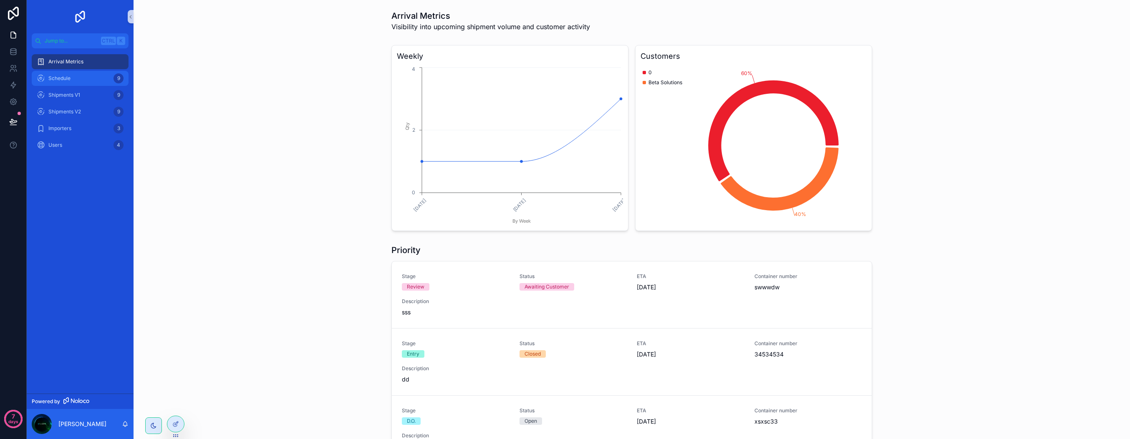  I want to click on span: Visibility into upcoming shipment volume and customer activity, so click(491, 27).